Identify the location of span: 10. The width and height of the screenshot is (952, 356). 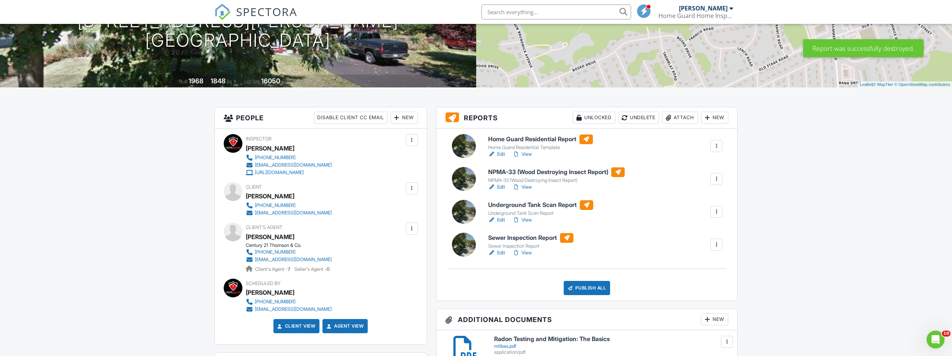
(946, 334).